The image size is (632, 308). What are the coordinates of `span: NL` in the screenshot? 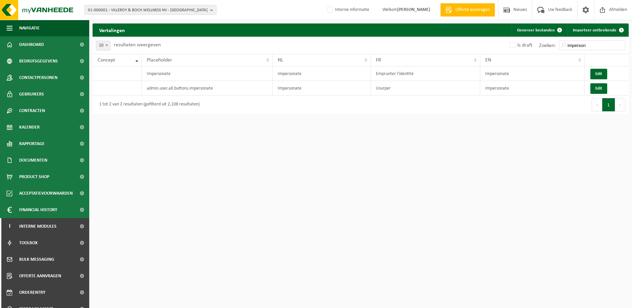 It's located at (280, 60).